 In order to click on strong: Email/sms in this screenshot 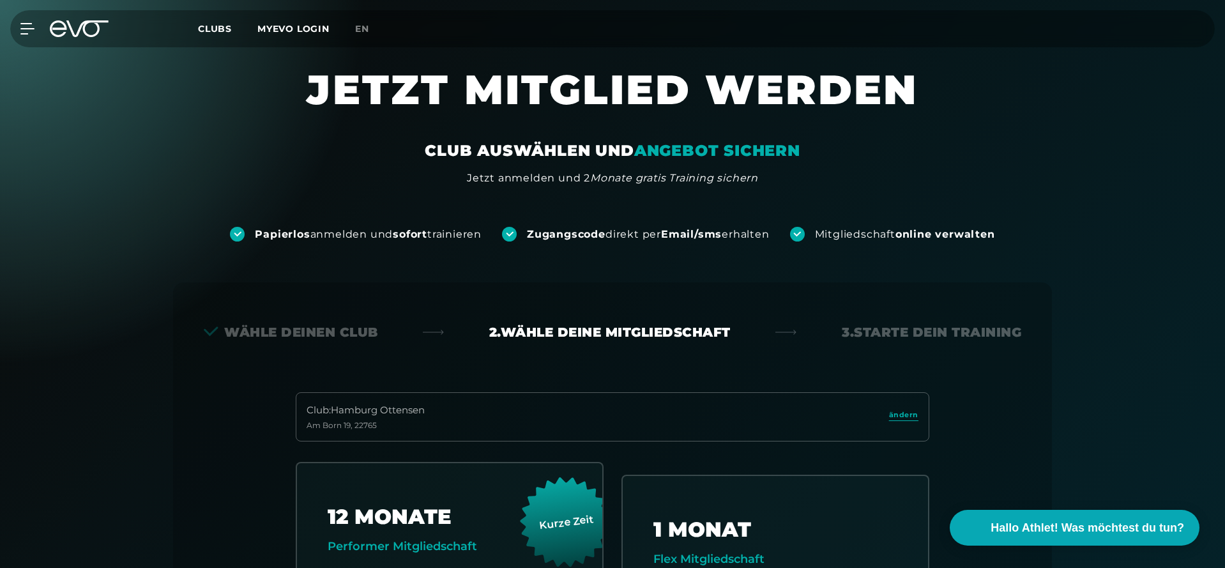, I will do `click(691, 234)`.